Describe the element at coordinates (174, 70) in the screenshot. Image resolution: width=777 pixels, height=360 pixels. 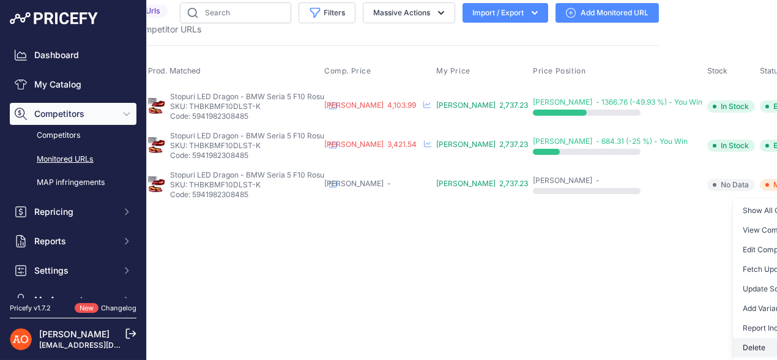
I see `span: Prod. Matched` at that location.